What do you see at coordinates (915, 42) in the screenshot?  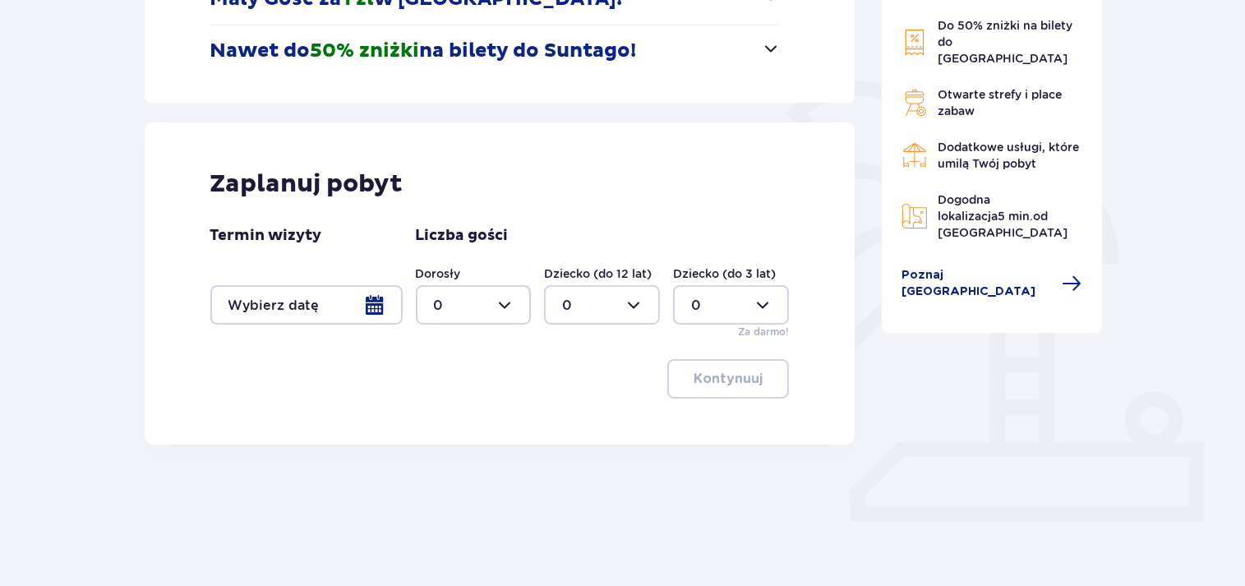 I see `img: Discount Icon` at bounding box center [915, 42].